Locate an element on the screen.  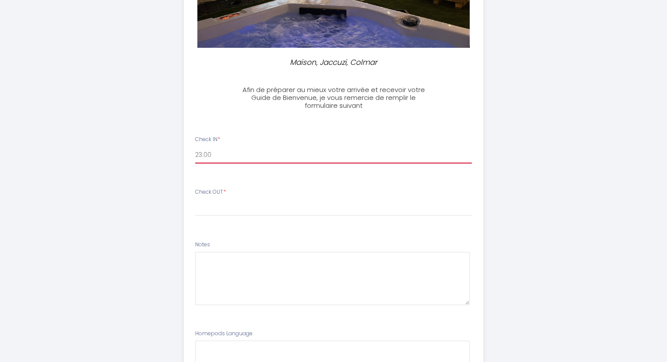
label: Homepods Language is located at coordinates (224, 334).